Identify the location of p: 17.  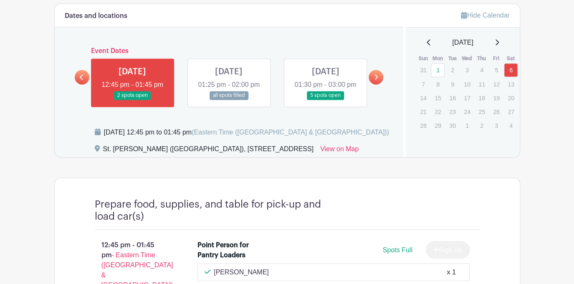
(467, 98).